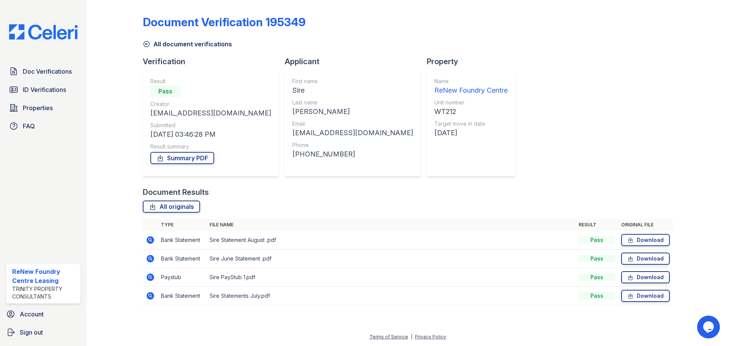  I want to click on span: FAQ, so click(29, 126).